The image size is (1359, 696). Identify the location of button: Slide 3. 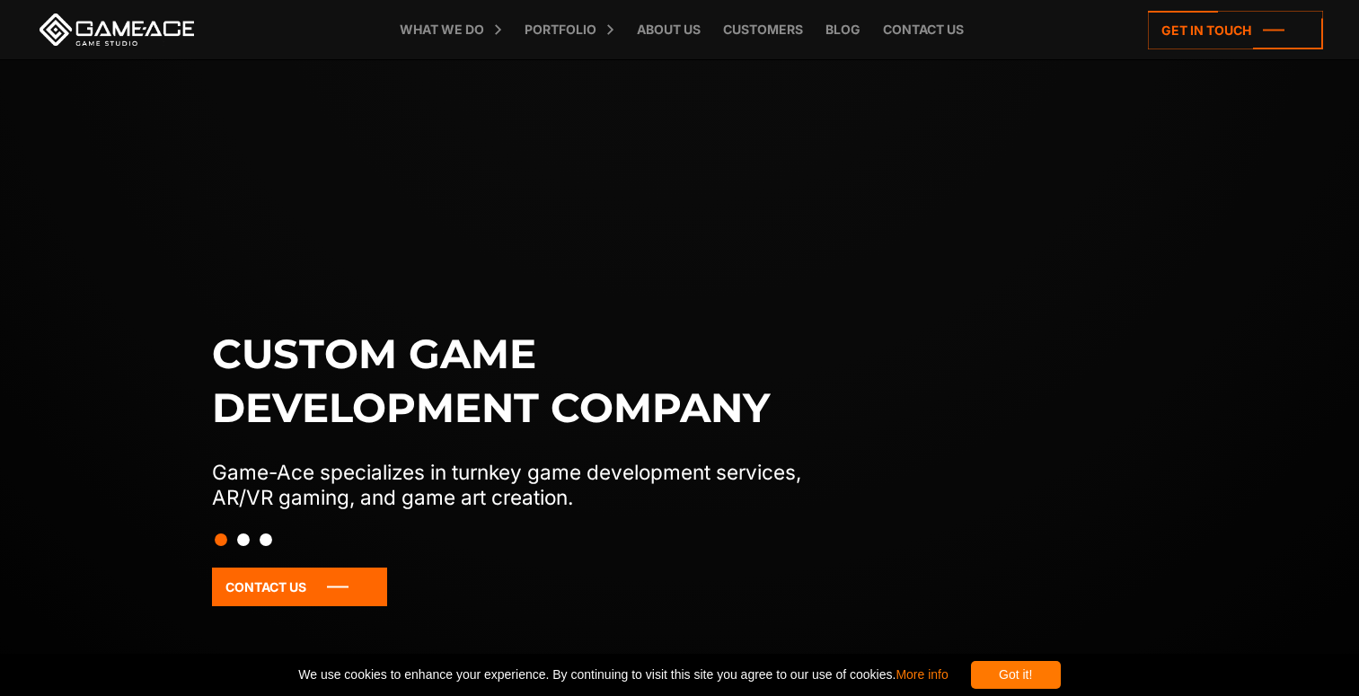
(266, 540).